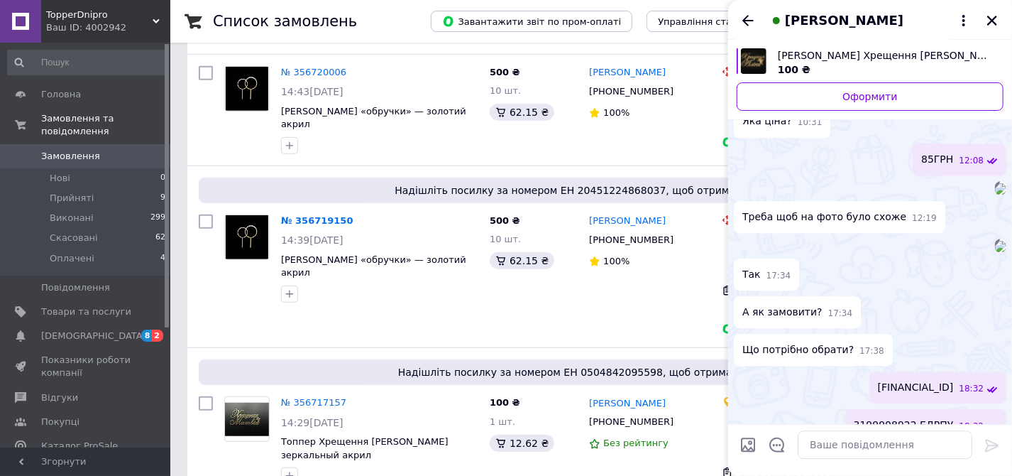 The width and height of the screenshot is (1012, 476). Describe the element at coordinates (79, 446) in the screenshot. I see `span: Каталог ProSale` at that location.